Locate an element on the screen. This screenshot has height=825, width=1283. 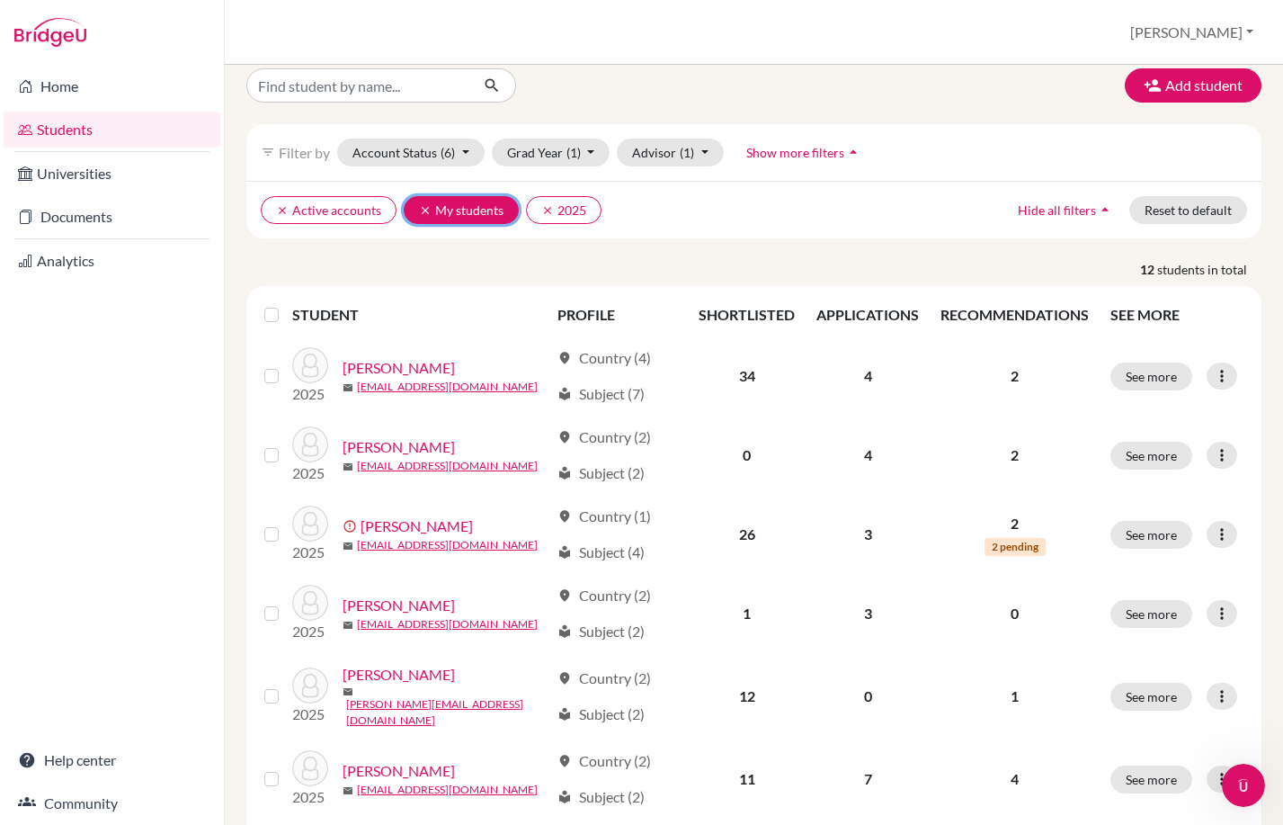
a: Analytics is located at coordinates (111, 261).